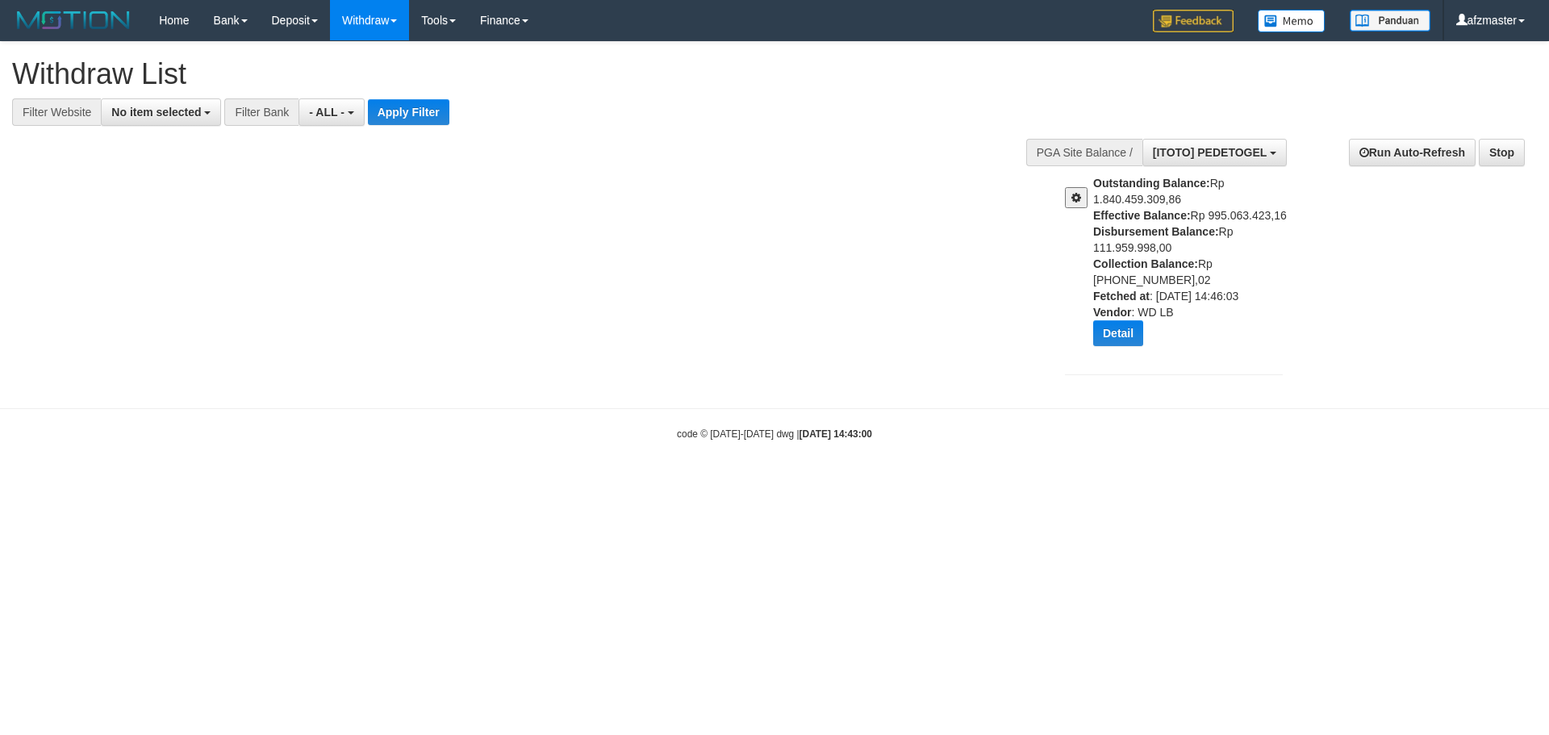  What do you see at coordinates (156, 112) in the screenshot?
I see `span: No item selected` at bounding box center [156, 112].